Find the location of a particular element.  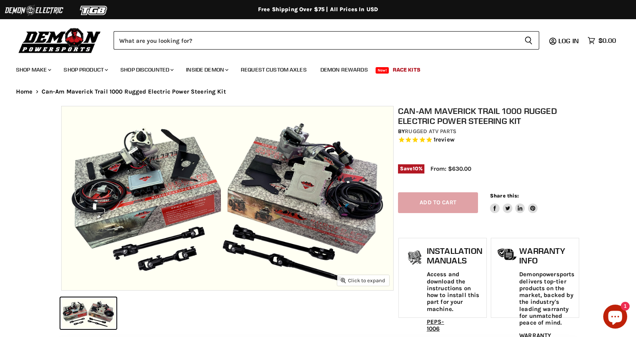

aside: Share this: is located at coordinates (514, 203).